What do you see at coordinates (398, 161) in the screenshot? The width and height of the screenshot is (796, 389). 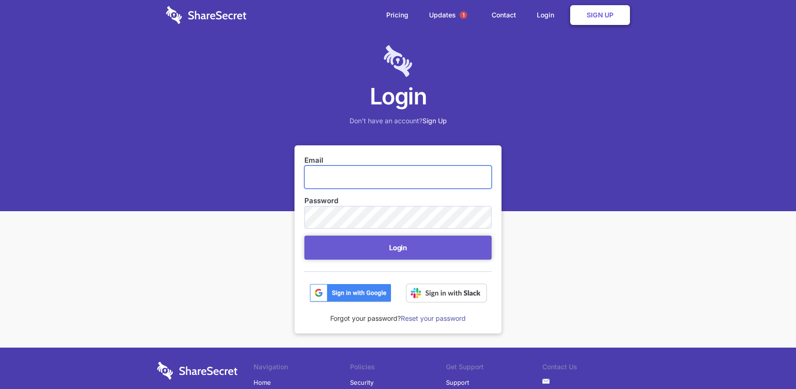 I see `label: Email` at bounding box center [398, 161].